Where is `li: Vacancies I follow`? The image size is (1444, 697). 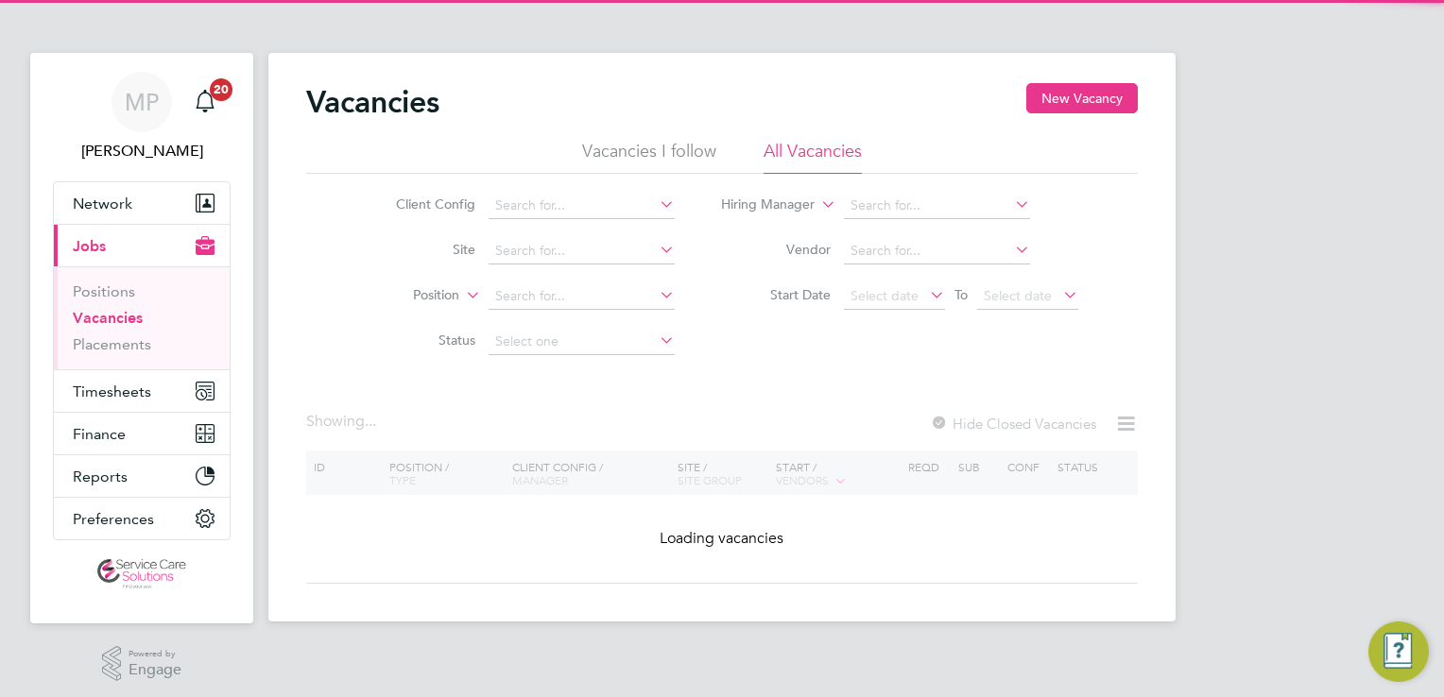 li: Vacancies I follow is located at coordinates (649, 157).